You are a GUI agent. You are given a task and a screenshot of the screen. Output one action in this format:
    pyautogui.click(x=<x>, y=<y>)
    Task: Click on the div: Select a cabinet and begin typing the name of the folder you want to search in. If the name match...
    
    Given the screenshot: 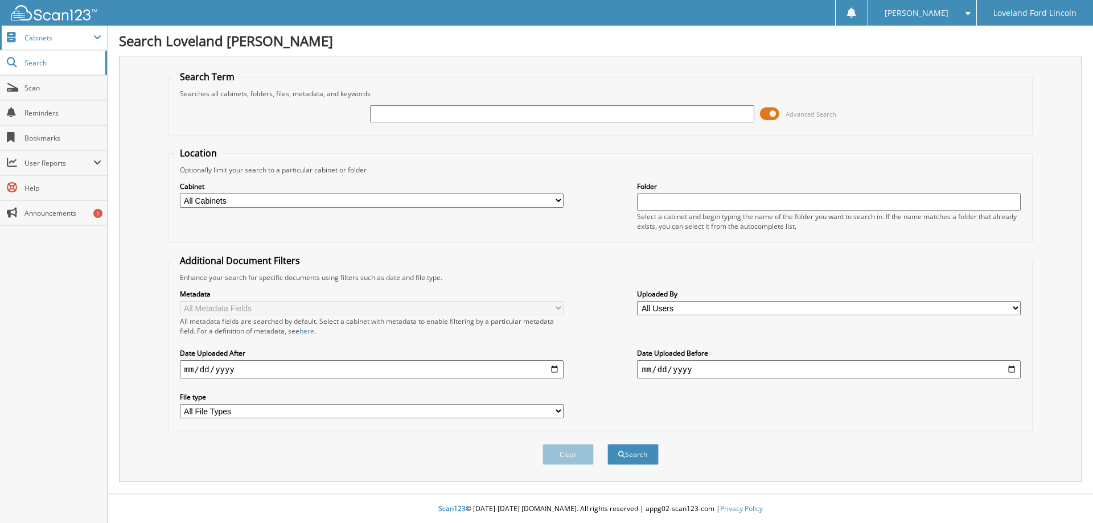 What is the action you would take?
    pyautogui.click(x=829, y=221)
    